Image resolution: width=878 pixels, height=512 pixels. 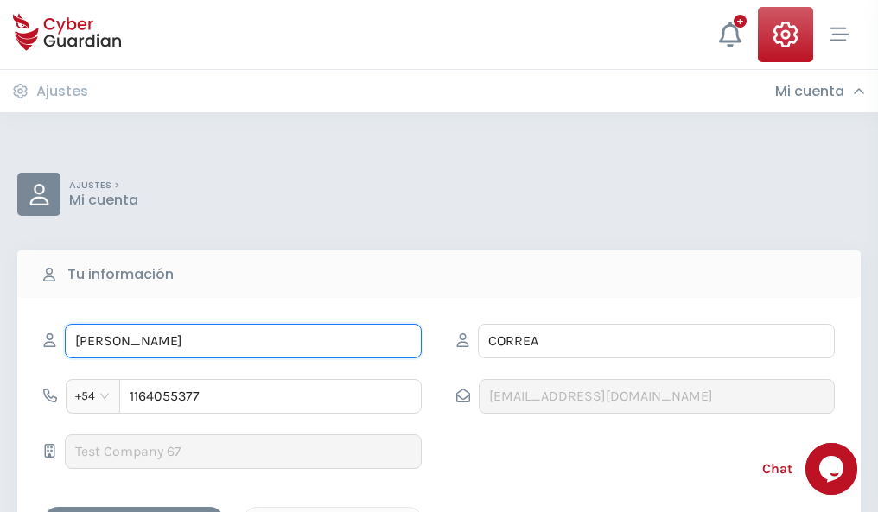 What do you see at coordinates (104, 200) in the screenshot?
I see `p: Mi cuenta` at bounding box center [104, 200].